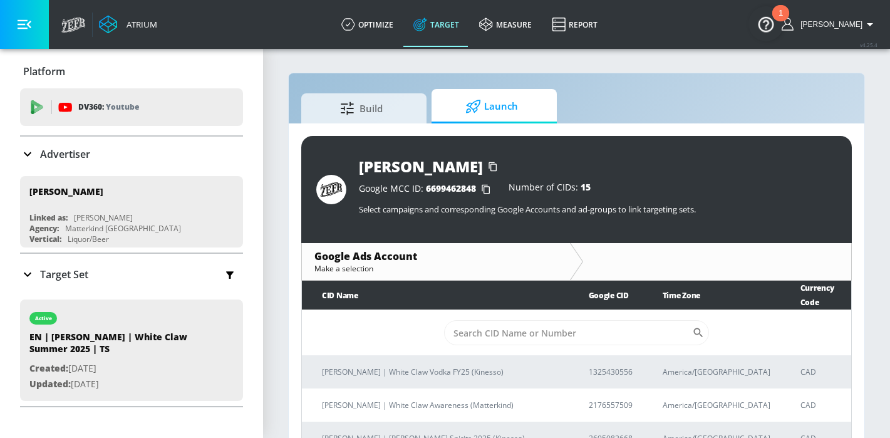  Describe the element at coordinates (568, 333) in the screenshot. I see `input: Search CID Name or Number` at that location.